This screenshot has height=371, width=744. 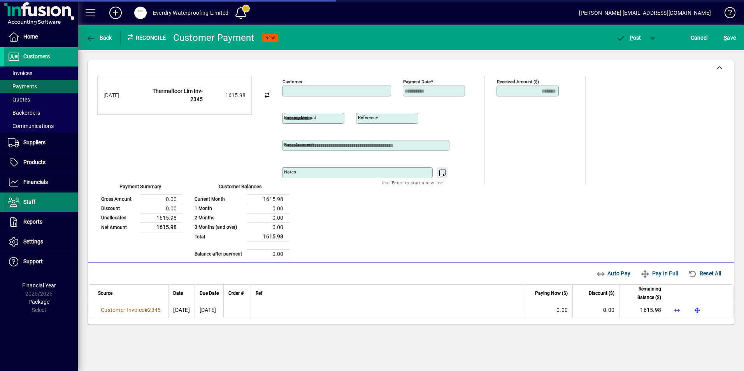 I want to click on app-page-header-button: Back, so click(x=99, y=38).